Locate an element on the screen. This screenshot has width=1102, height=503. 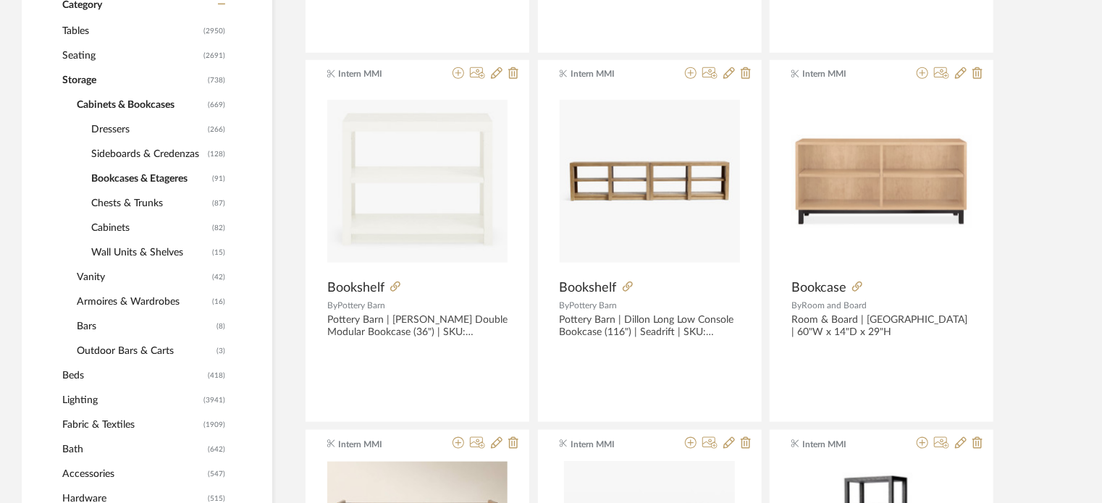
span: Bath is located at coordinates (133, 450).